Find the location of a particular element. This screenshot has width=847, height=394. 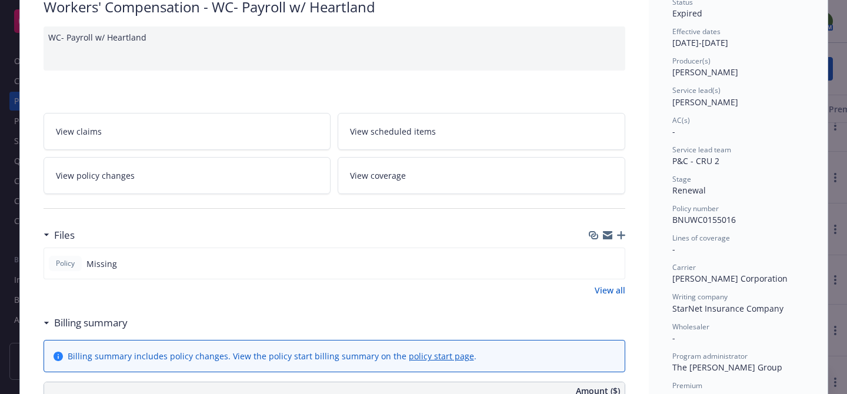

span: BNUWC0155016 is located at coordinates (704, 219).